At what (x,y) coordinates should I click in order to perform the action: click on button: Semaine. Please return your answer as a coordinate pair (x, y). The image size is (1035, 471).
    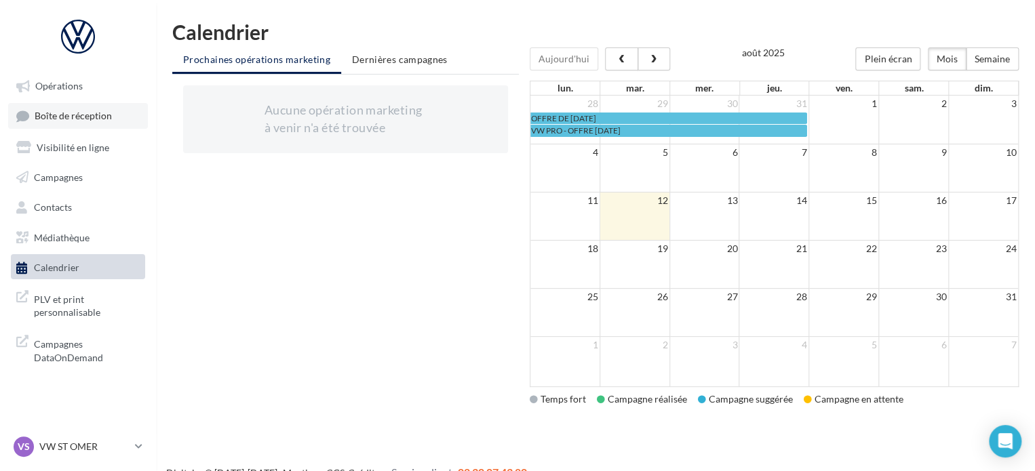
    Looking at the image, I should click on (992, 59).